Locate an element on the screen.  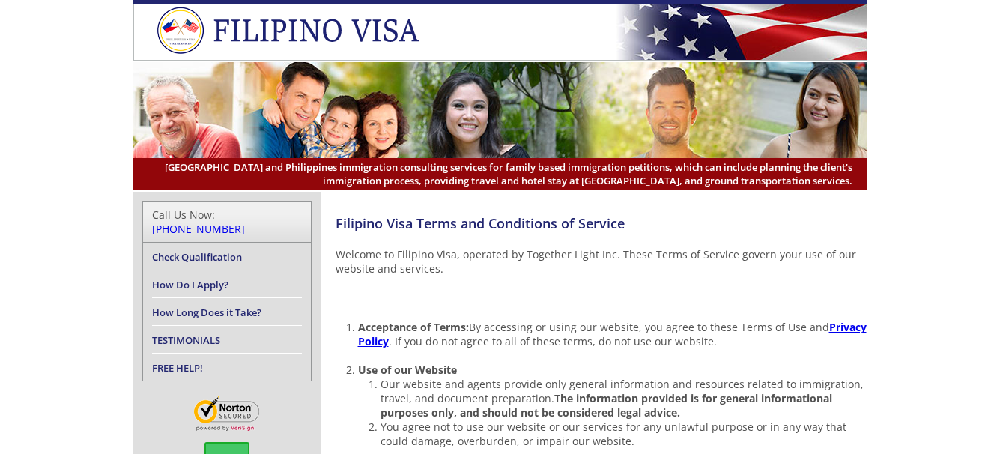
p: Welcome to Filipino Visa, operated by Together Light Inc. These Terms of Service govern your use ... is located at coordinates (602, 261).